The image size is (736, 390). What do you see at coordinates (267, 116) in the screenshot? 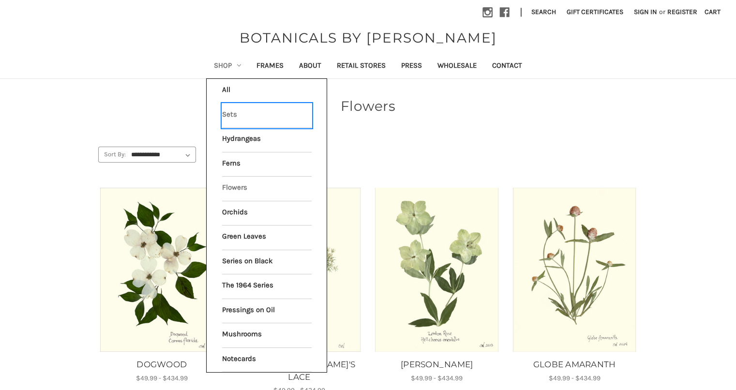
I see `a: Sets` at bounding box center [267, 116].